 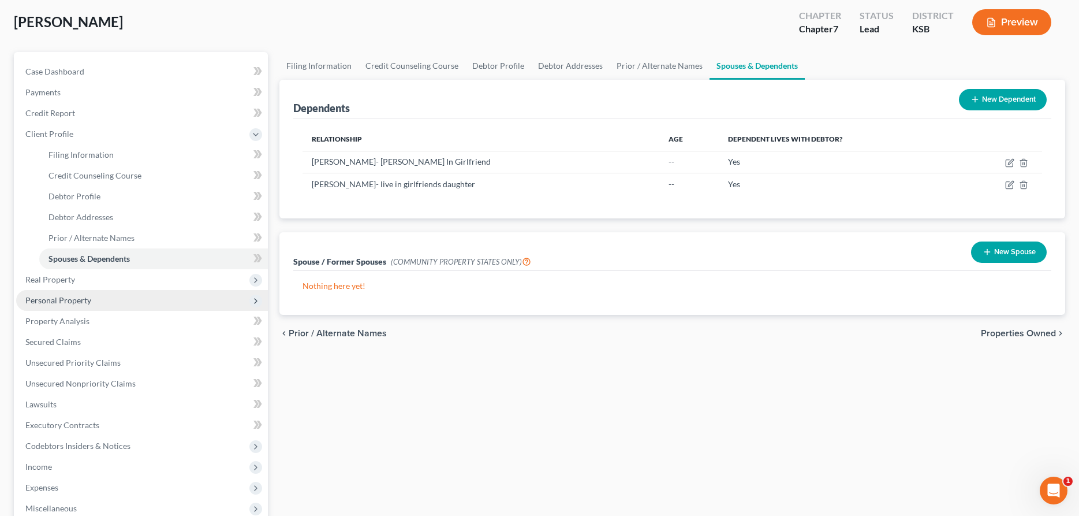 What do you see at coordinates (672, 286) in the screenshot?
I see `p: Nothing here yet!` at bounding box center [672, 286].